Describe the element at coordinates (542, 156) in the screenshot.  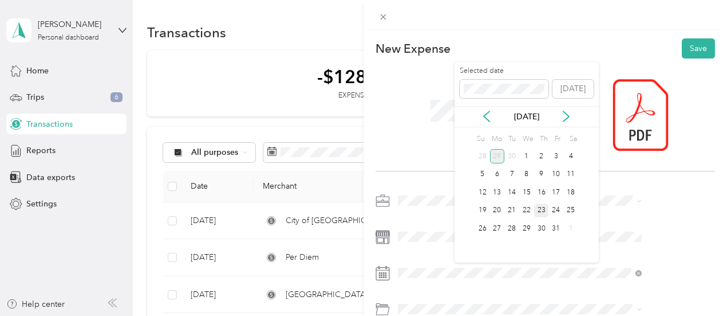
I see `div: 2` at that location.